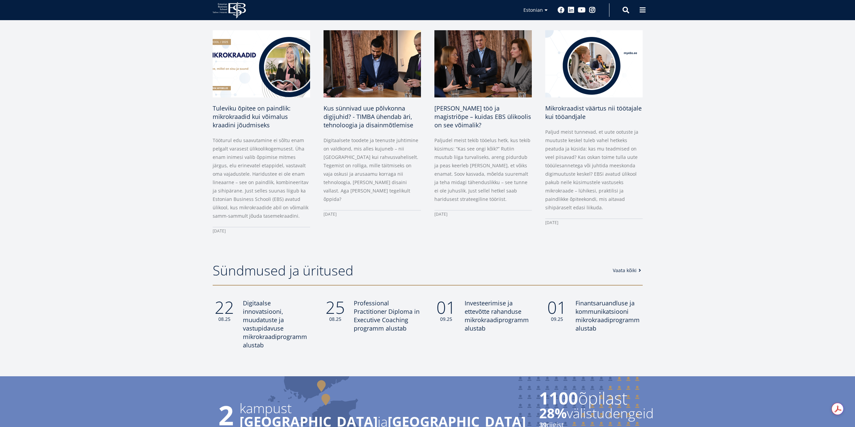  Describe the element at coordinates (561, 10) in the screenshot. I see `a: Facebook` at that location.